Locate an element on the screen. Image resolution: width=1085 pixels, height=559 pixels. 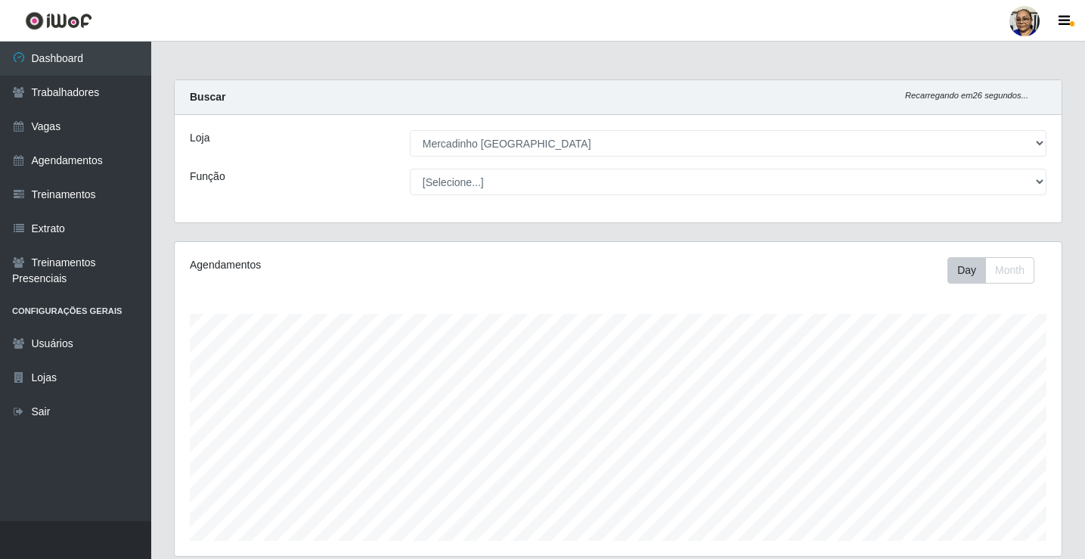
i: Recarregando em 26 segundos... is located at coordinates (966, 95).